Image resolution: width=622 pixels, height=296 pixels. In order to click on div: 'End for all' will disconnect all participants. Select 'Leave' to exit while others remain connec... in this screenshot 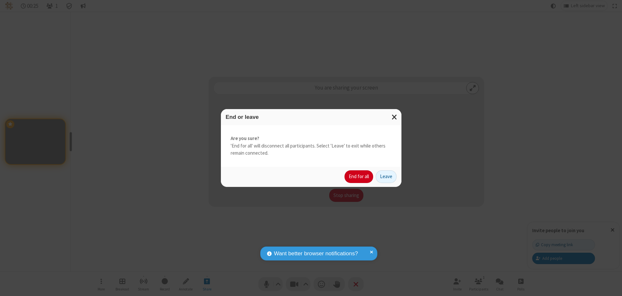, I will do `click(311, 146)`.